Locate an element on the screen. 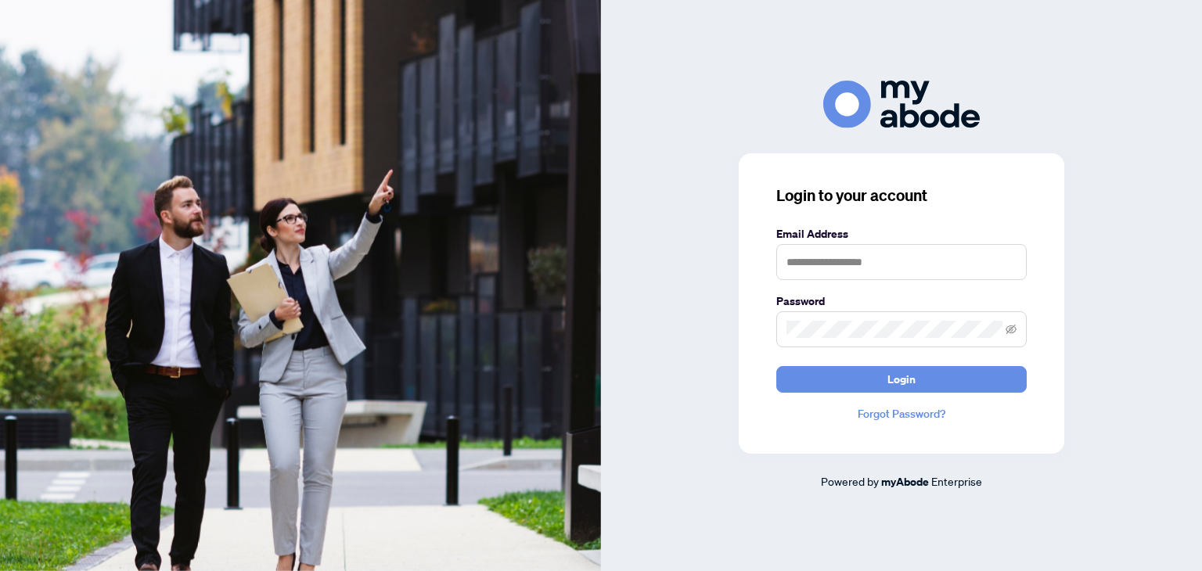 Image resolution: width=1202 pixels, height=571 pixels. img: ma-logo is located at coordinates (902, 104).